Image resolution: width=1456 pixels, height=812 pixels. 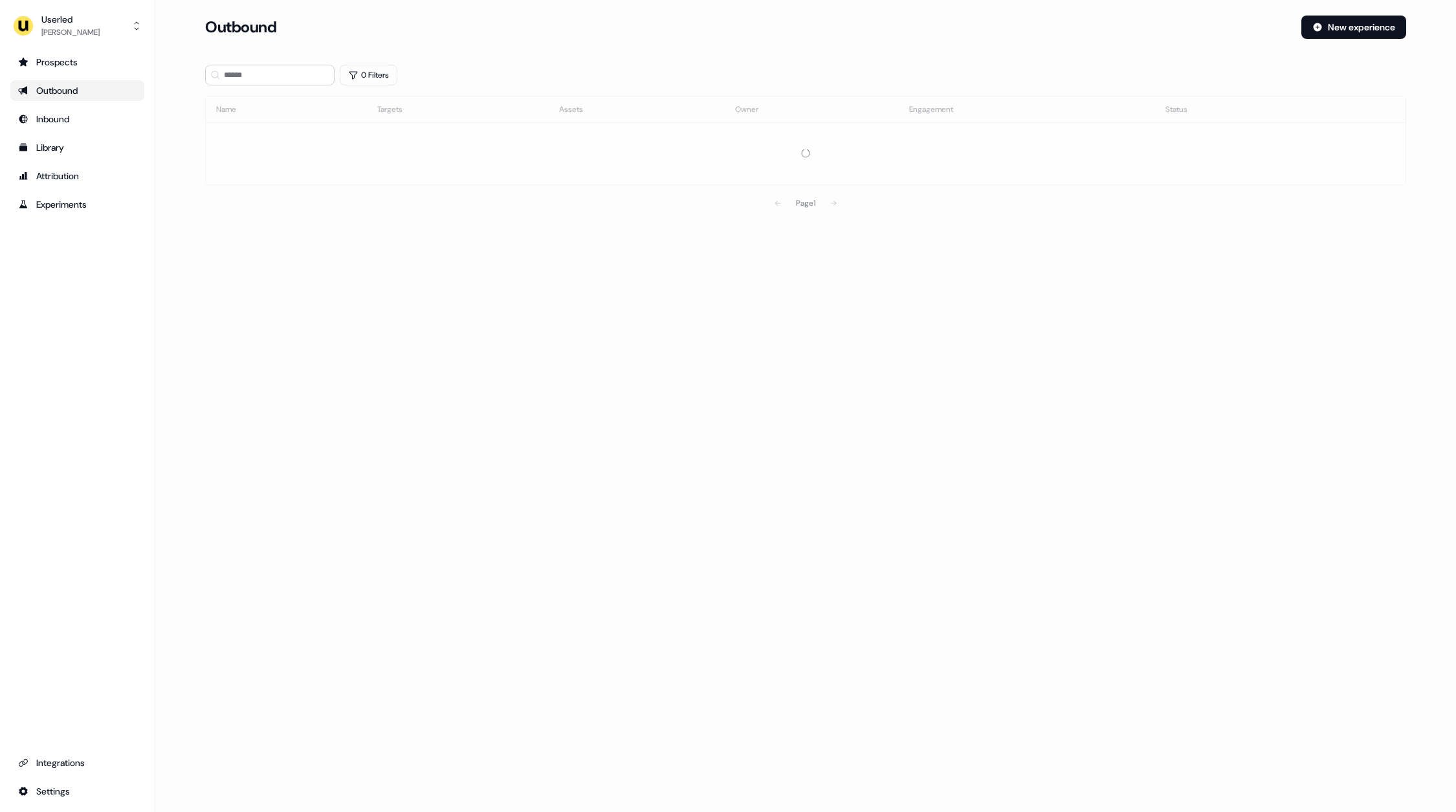 I want to click on a: Go to outbound experience, so click(x=77, y=90).